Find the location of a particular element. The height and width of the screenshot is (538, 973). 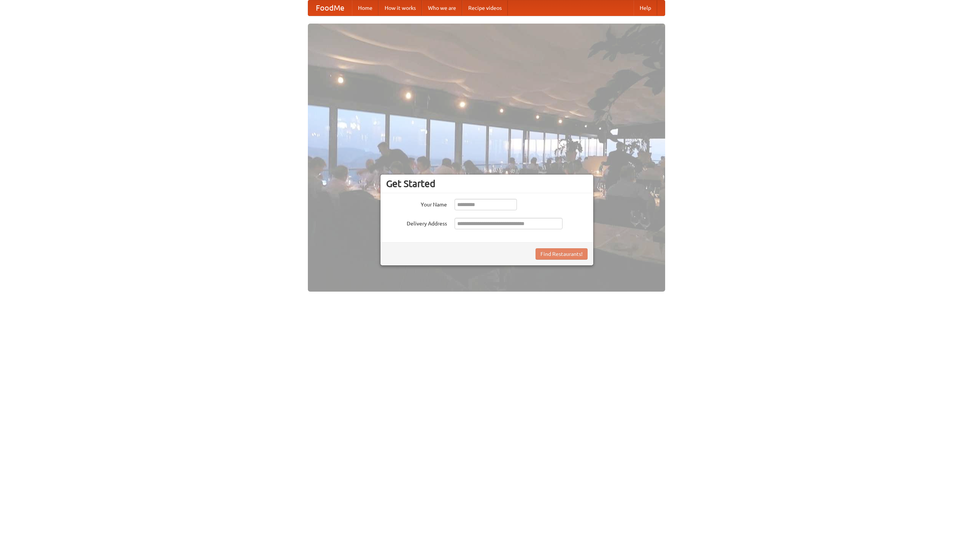

a: Home is located at coordinates (365, 8).